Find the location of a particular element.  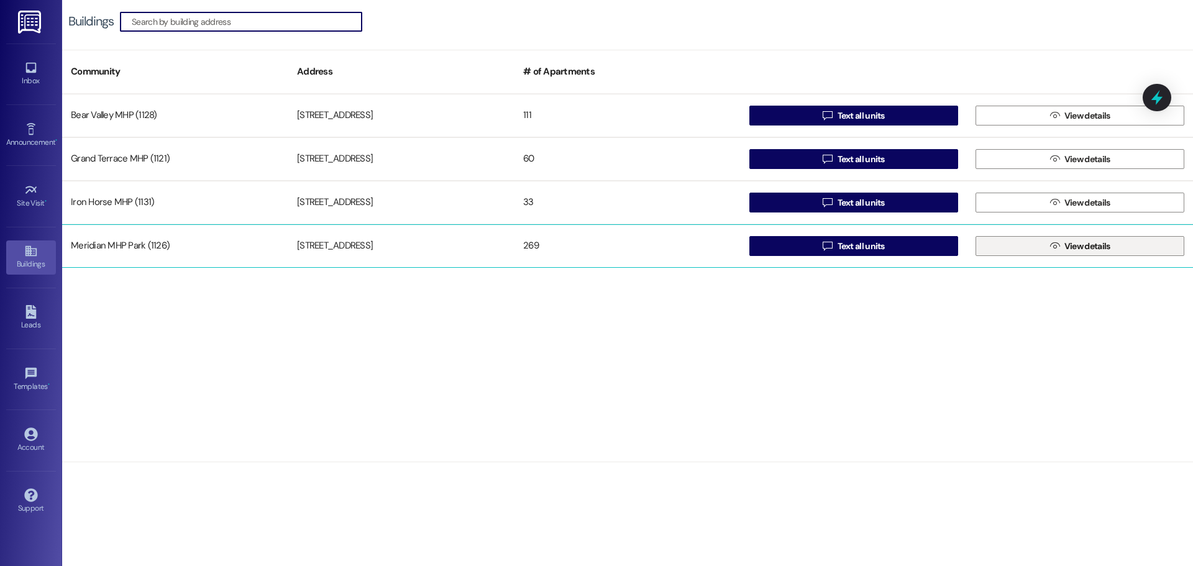

div: 33 is located at coordinates (627, 203).